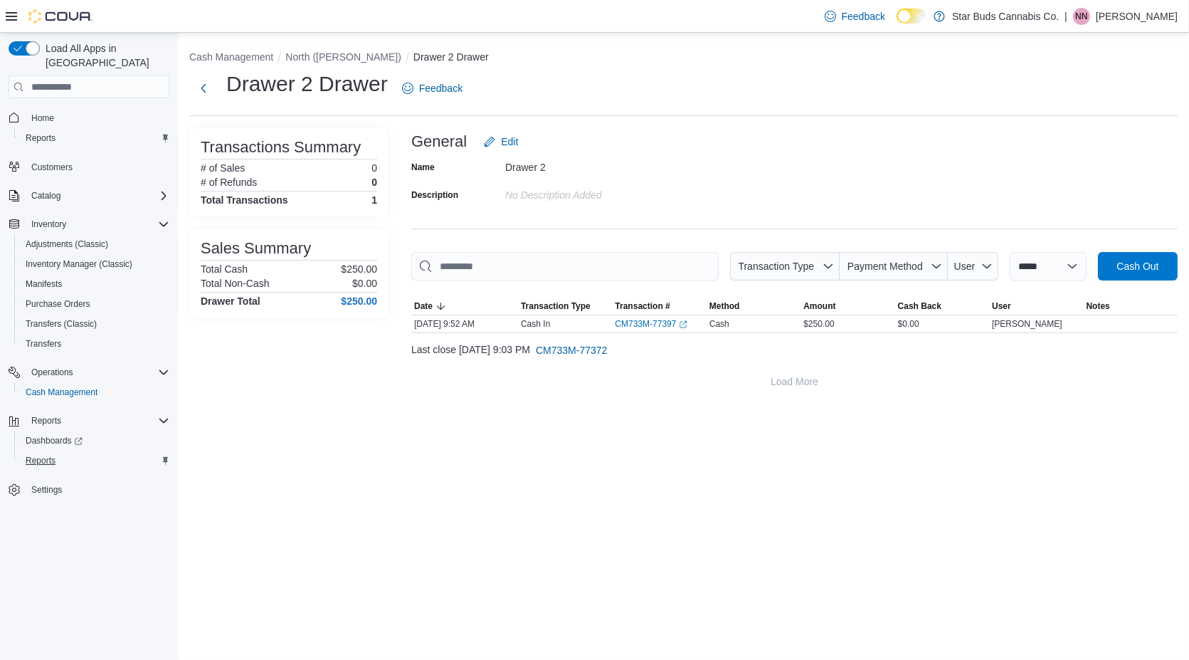  I want to click on h6: Total Cash, so click(224, 269).